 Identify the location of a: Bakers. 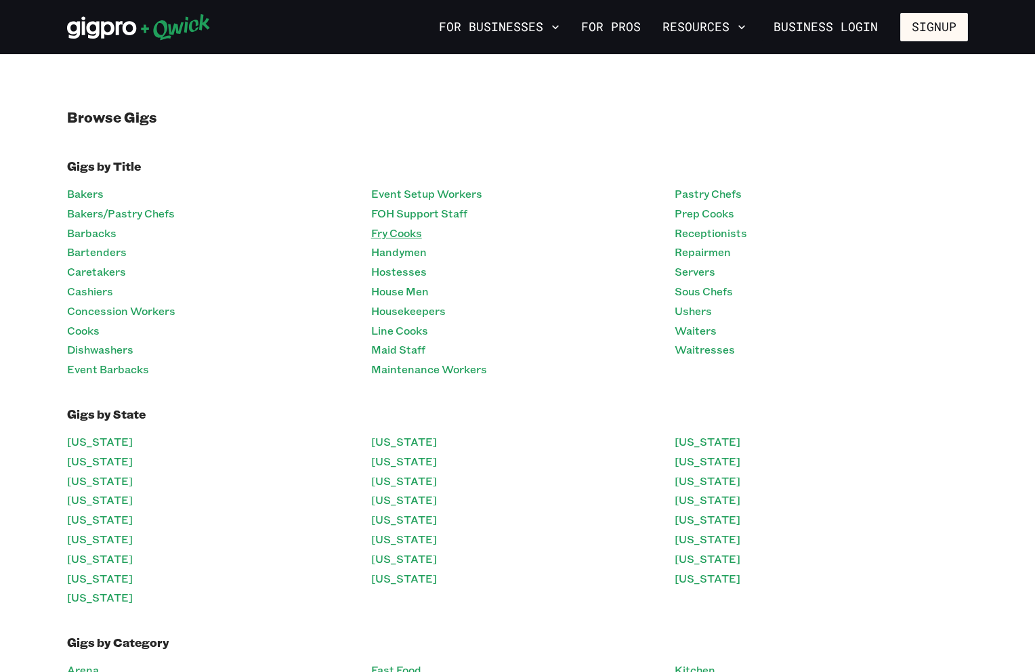
(85, 194).